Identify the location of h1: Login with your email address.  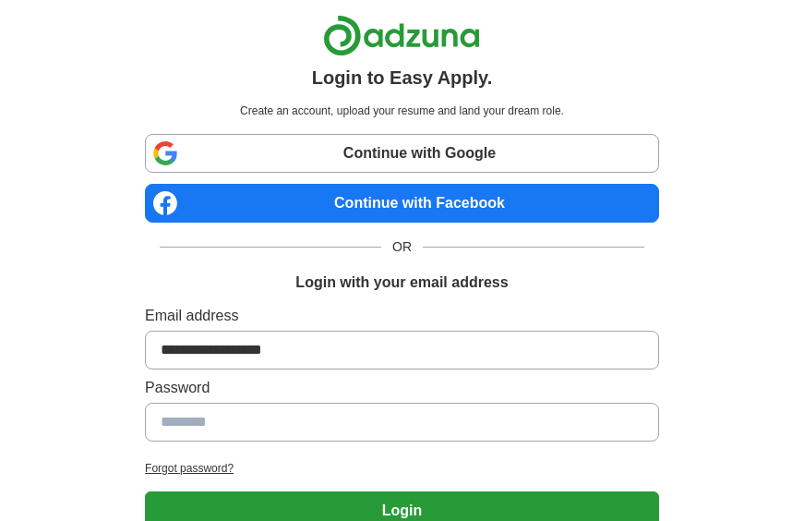
(402, 282).